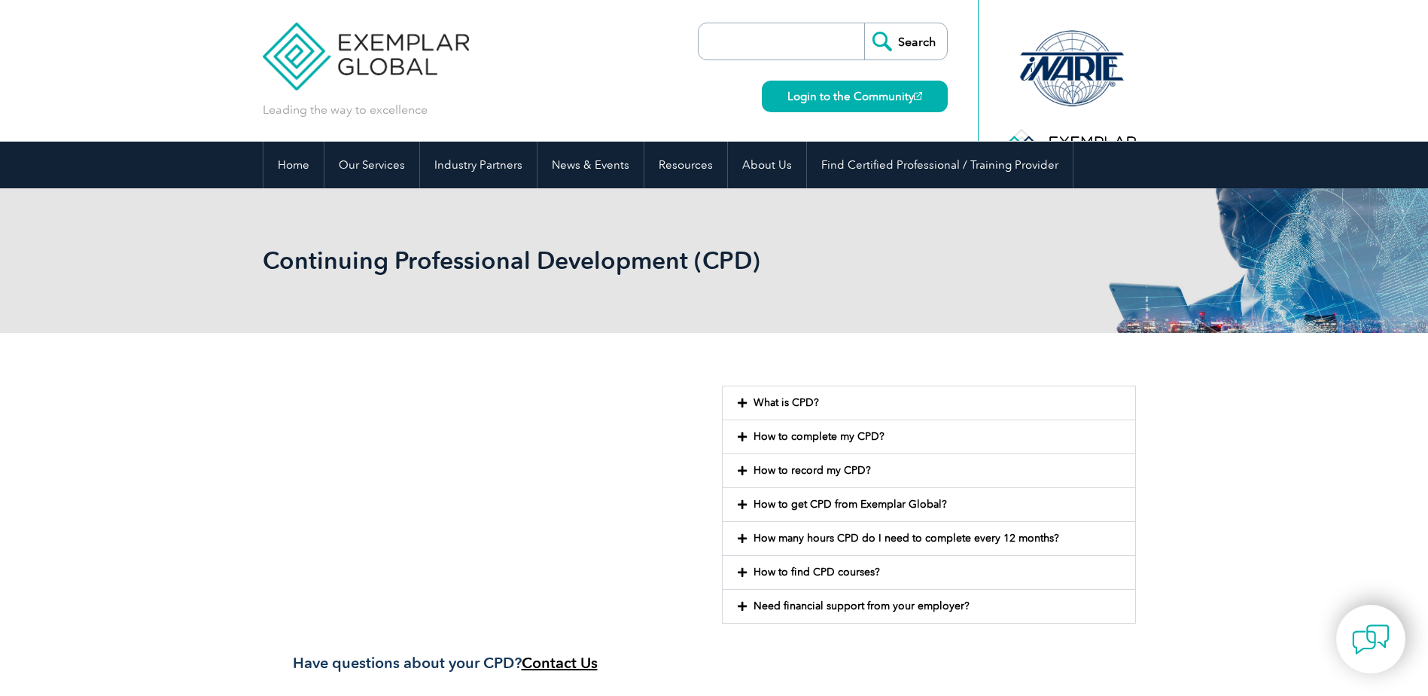 This screenshot has width=1428, height=696. I want to click on div: Need financial support from your employer?, so click(929, 606).